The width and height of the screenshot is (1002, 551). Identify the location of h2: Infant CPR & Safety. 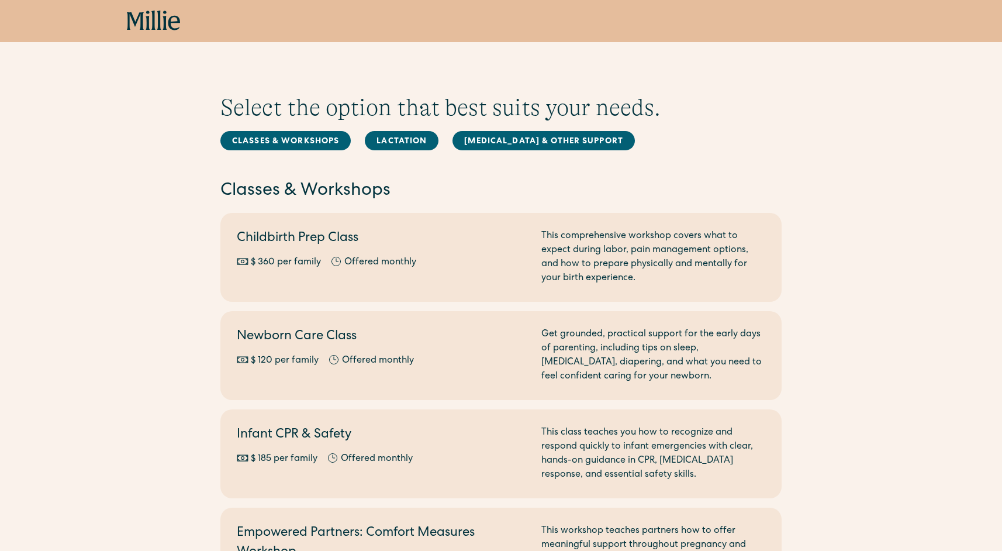
(382, 435).